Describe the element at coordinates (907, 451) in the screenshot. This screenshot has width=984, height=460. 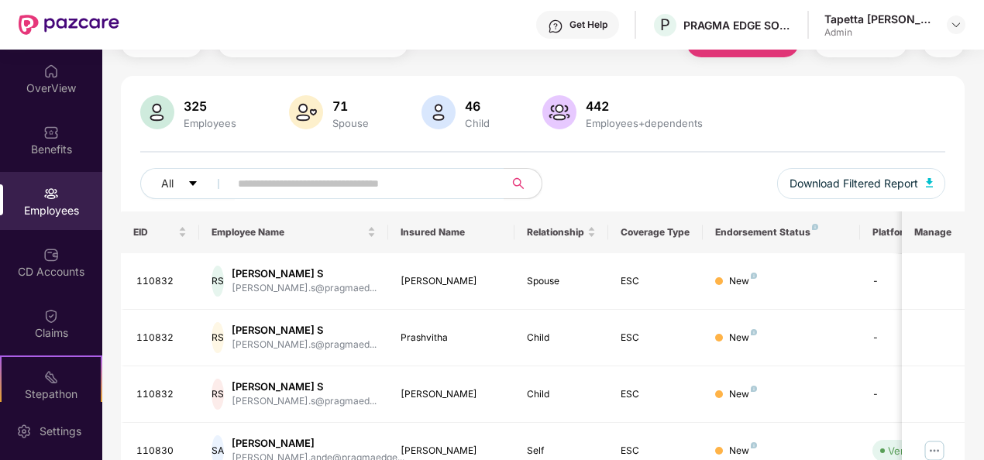
I see `div: Verified` at that location.